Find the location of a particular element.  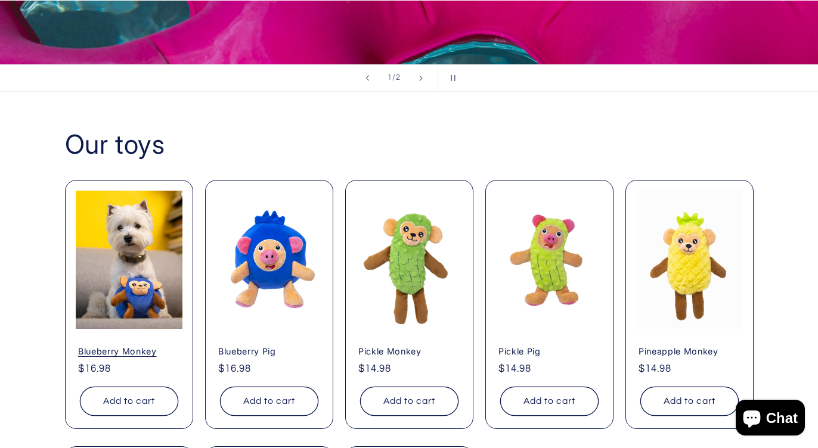

span: 1 is located at coordinates (390, 78).